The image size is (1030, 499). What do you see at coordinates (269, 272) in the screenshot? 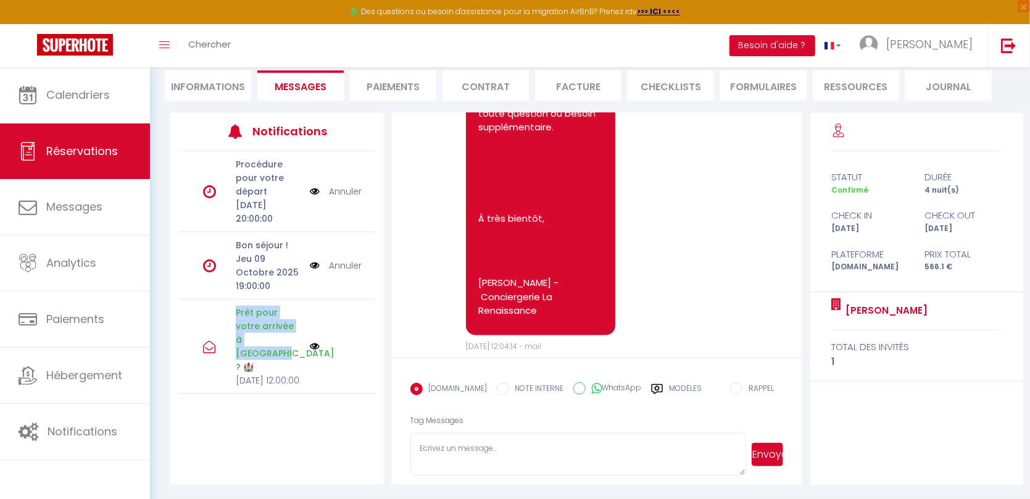
I see `p: Jeu 09 Octobre 2025 19:00:00` at bounding box center [269, 272].